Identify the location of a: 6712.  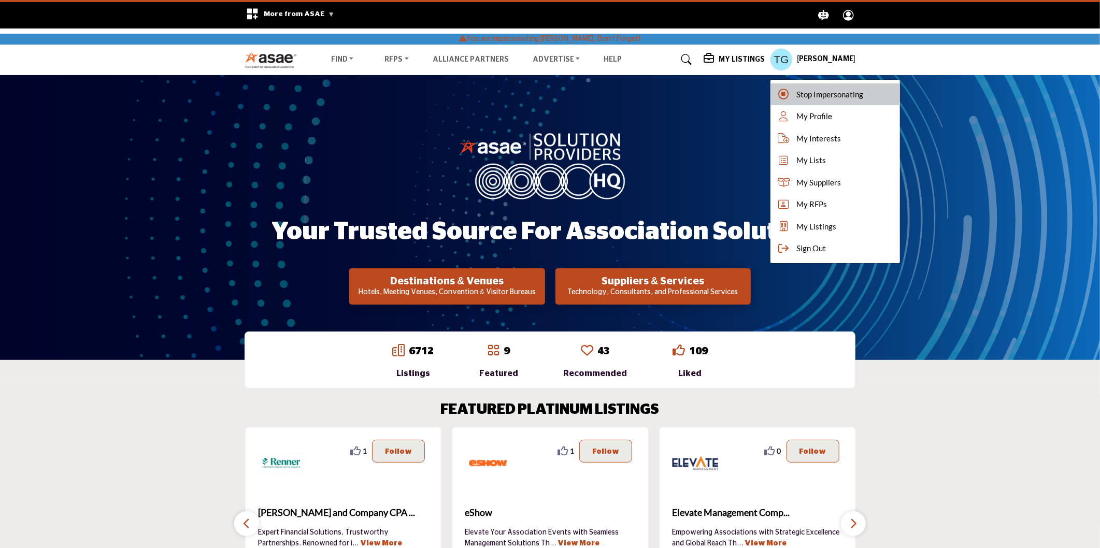
(421, 351).